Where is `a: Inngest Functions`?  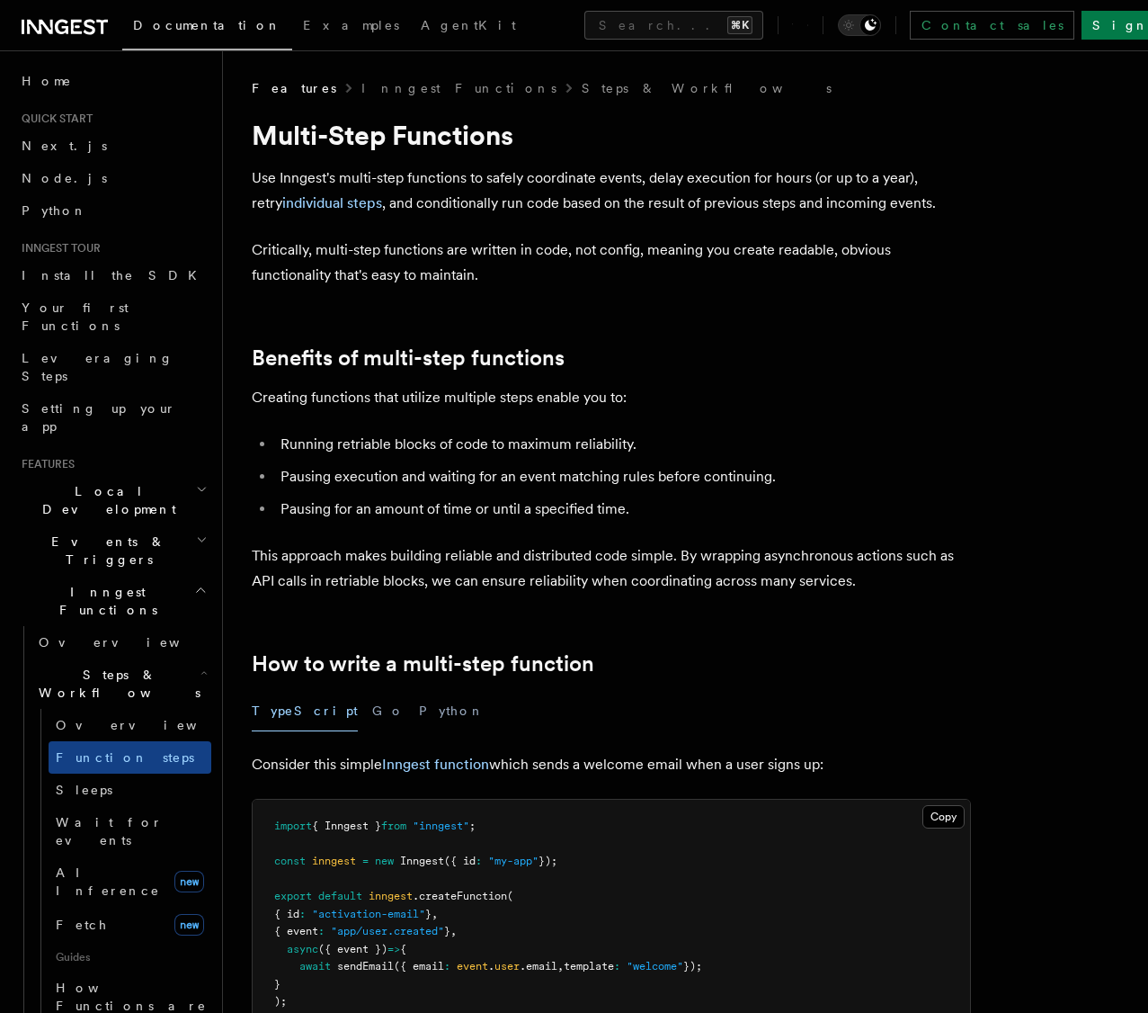 a: Inngest Functions is located at coordinates (459, 88).